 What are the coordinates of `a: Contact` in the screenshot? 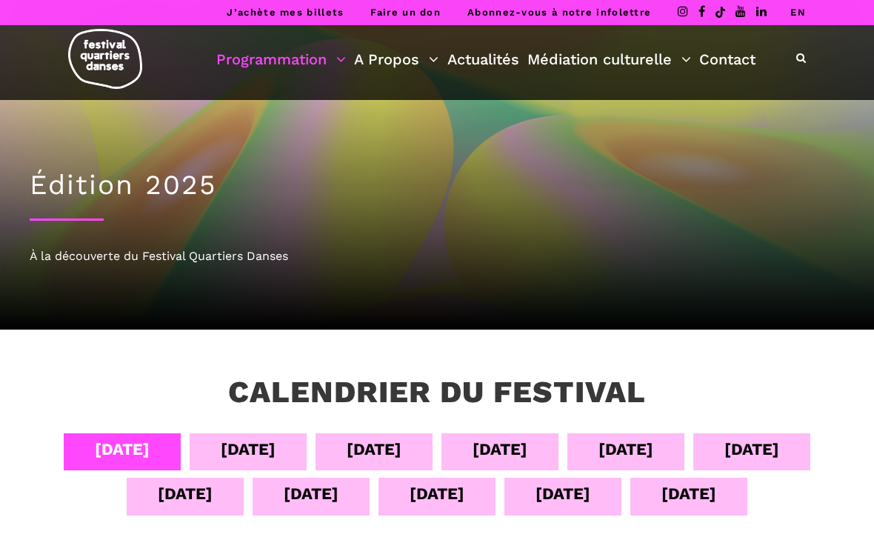 It's located at (727, 59).